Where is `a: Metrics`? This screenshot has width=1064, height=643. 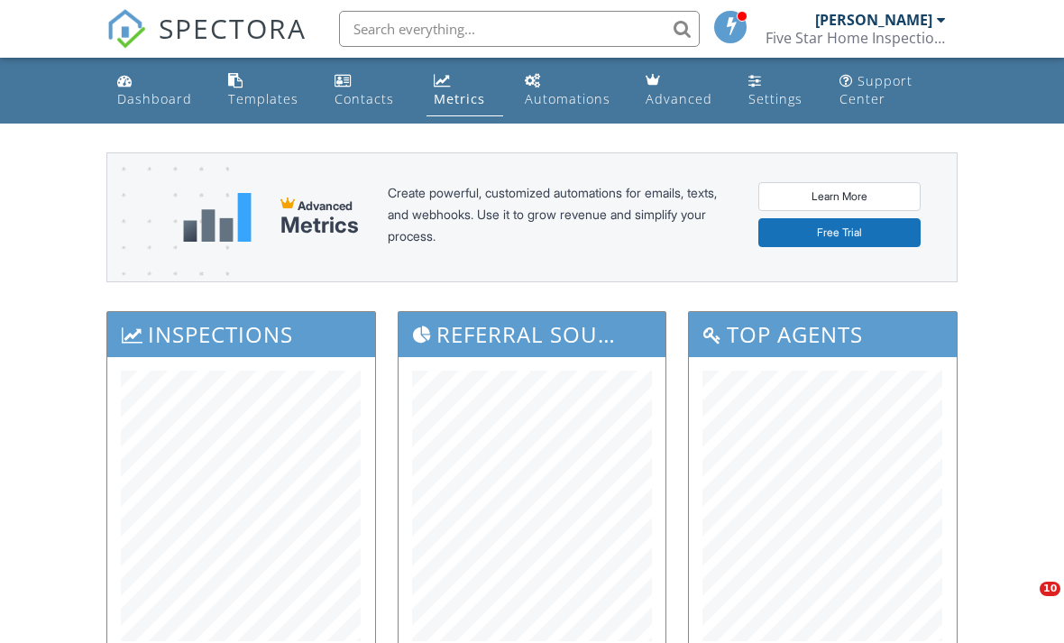 a: Metrics is located at coordinates (465, 90).